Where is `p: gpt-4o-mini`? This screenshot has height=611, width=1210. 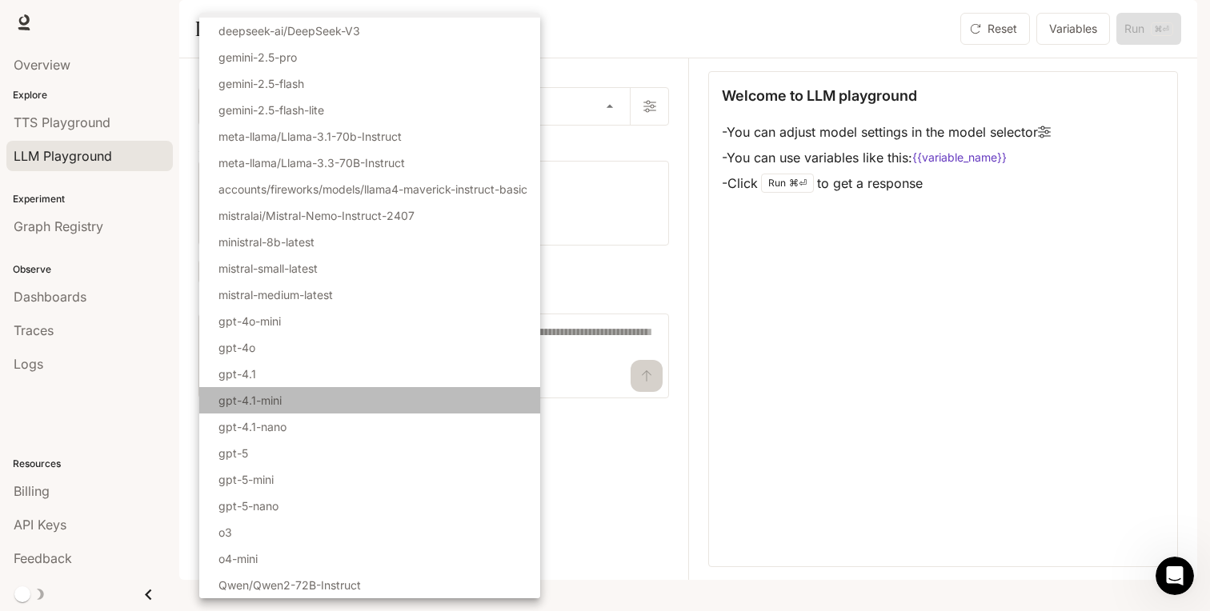
p: gpt-4o-mini is located at coordinates (250, 321).